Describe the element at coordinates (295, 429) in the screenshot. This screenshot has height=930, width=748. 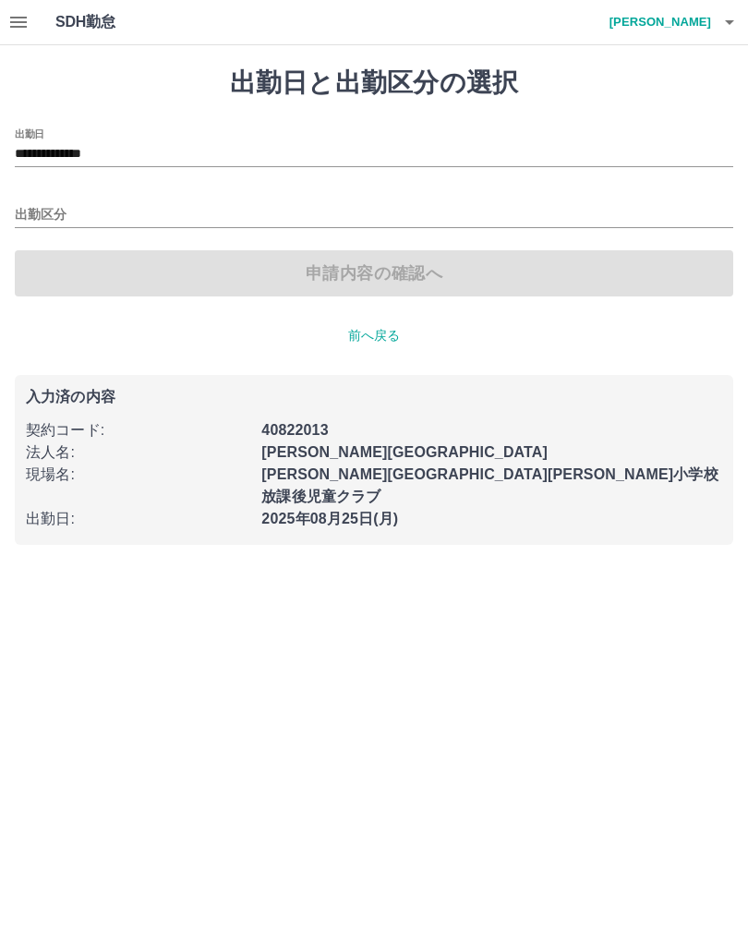
I see `b: 40822013` at that location.